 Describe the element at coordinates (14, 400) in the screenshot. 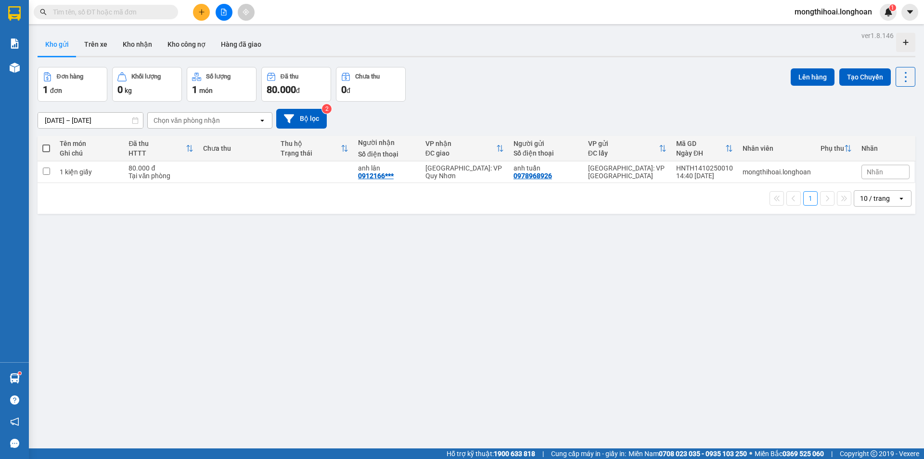

I see `span: question-circle` at that location.